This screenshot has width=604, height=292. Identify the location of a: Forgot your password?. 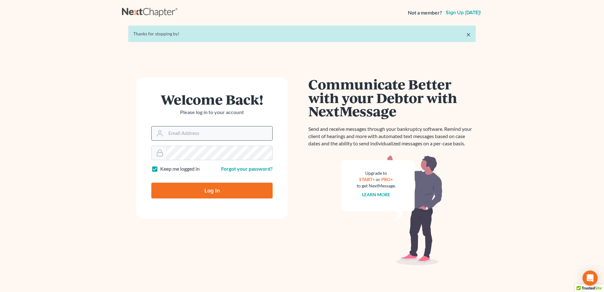
(247, 168).